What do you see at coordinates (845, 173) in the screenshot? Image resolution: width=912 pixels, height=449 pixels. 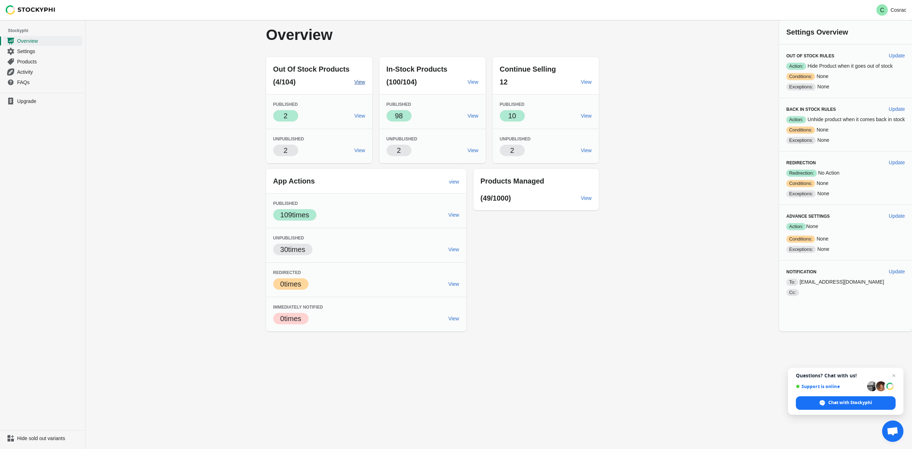 I see `p: No Action` at bounding box center [845, 173].